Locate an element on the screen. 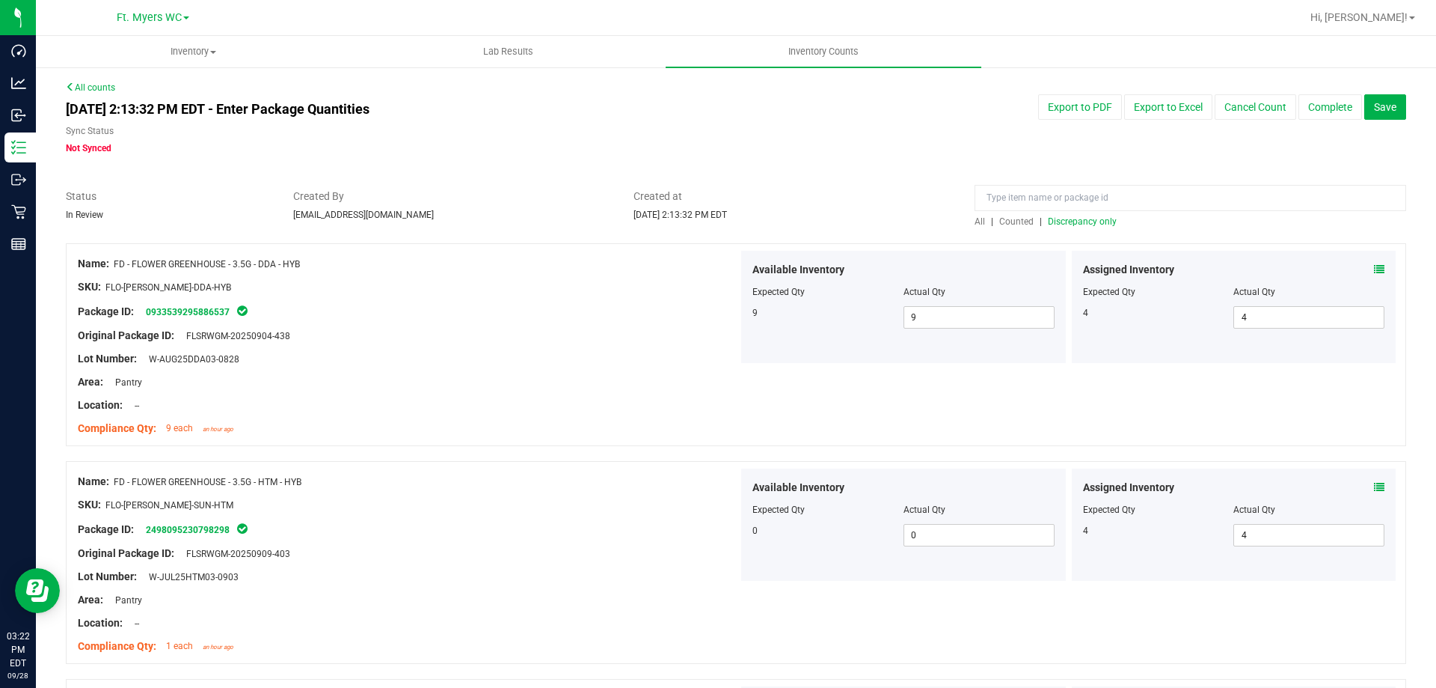 The height and width of the screenshot is (688, 1436). inline-svg: Reports is located at coordinates (19, 244).